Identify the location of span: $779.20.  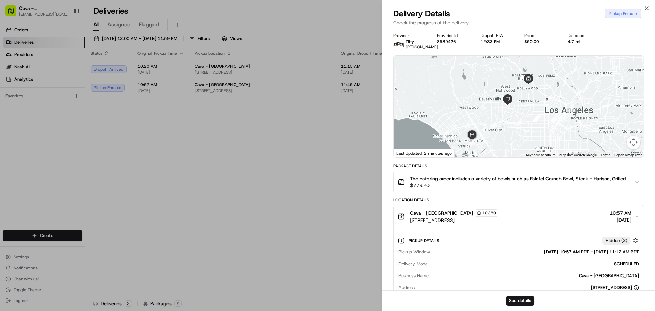
(519, 185).